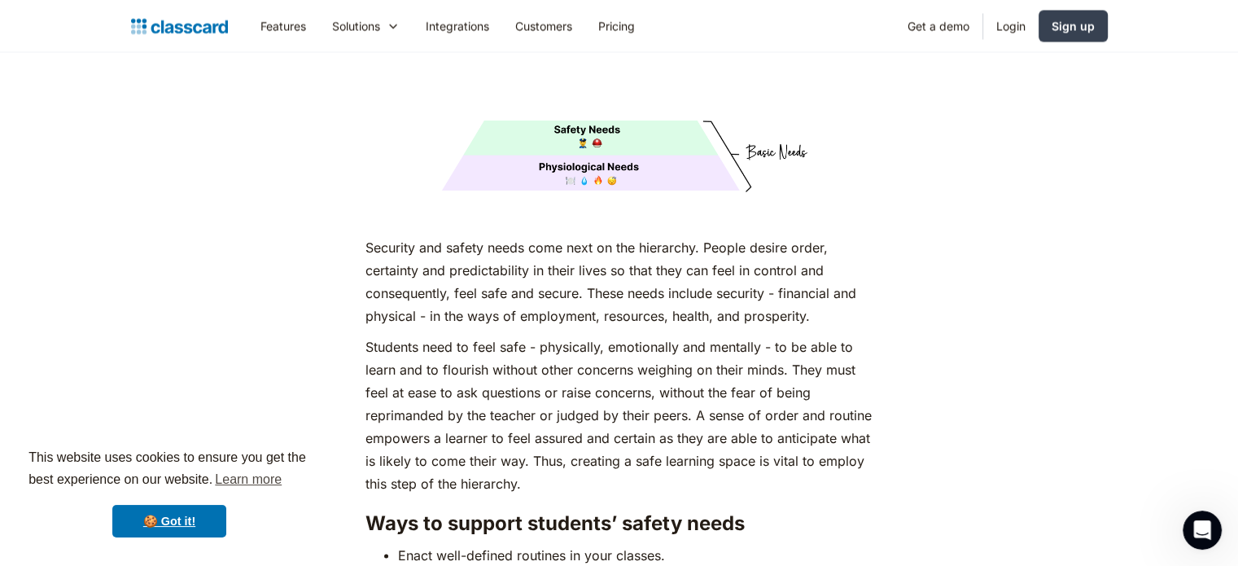  What do you see at coordinates (458, 25) in the screenshot?
I see `a: Integrations` at bounding box center [458, 25].